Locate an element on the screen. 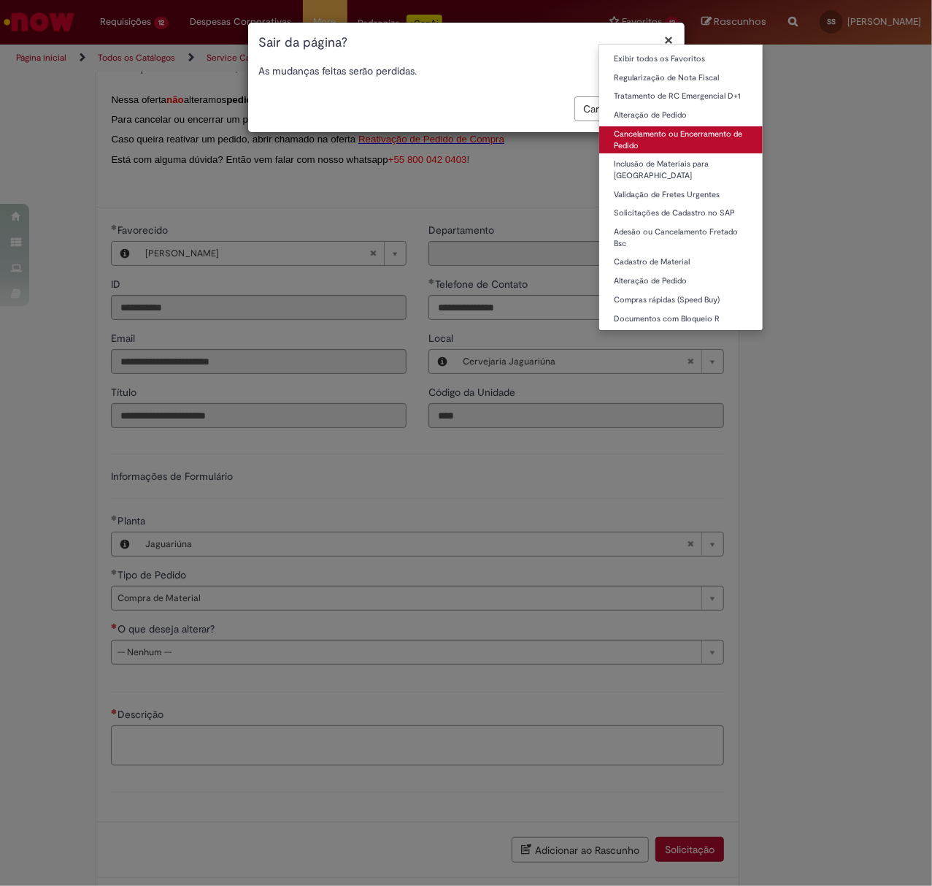 The height and width of the screenshot is (886, 932). a: Solicitações de Cadastro no SAP is located at coordinates (681, 213).